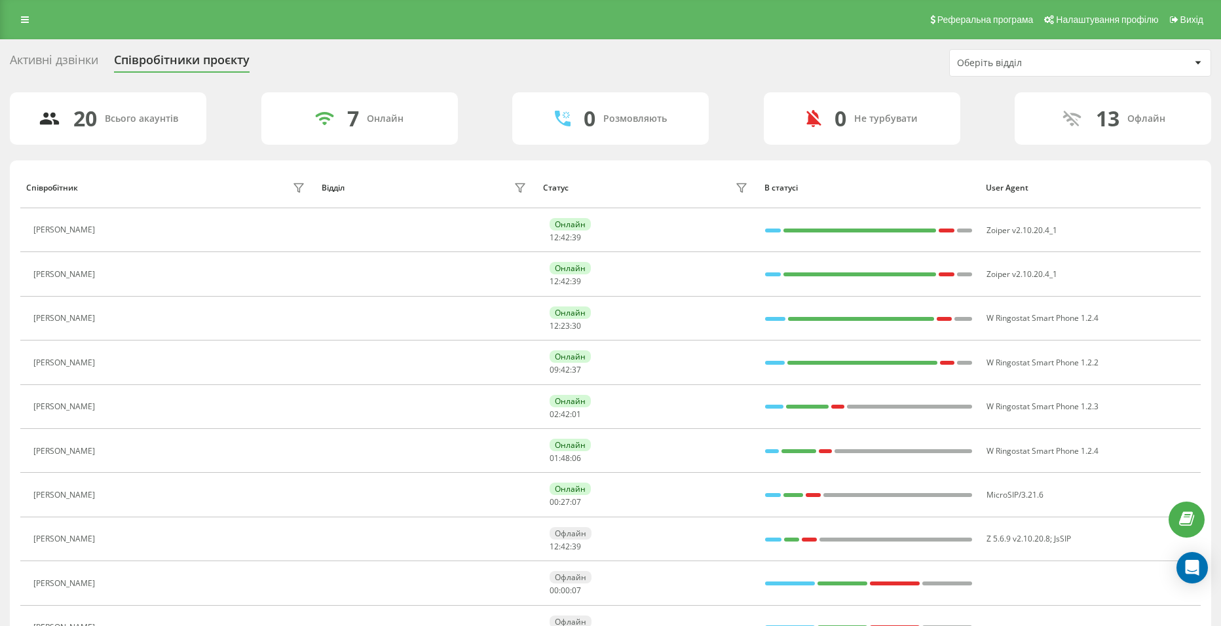 The height and width of the screenshot is (626, 1221). I want to click on span: Реферальна програма, so click(985, 20).